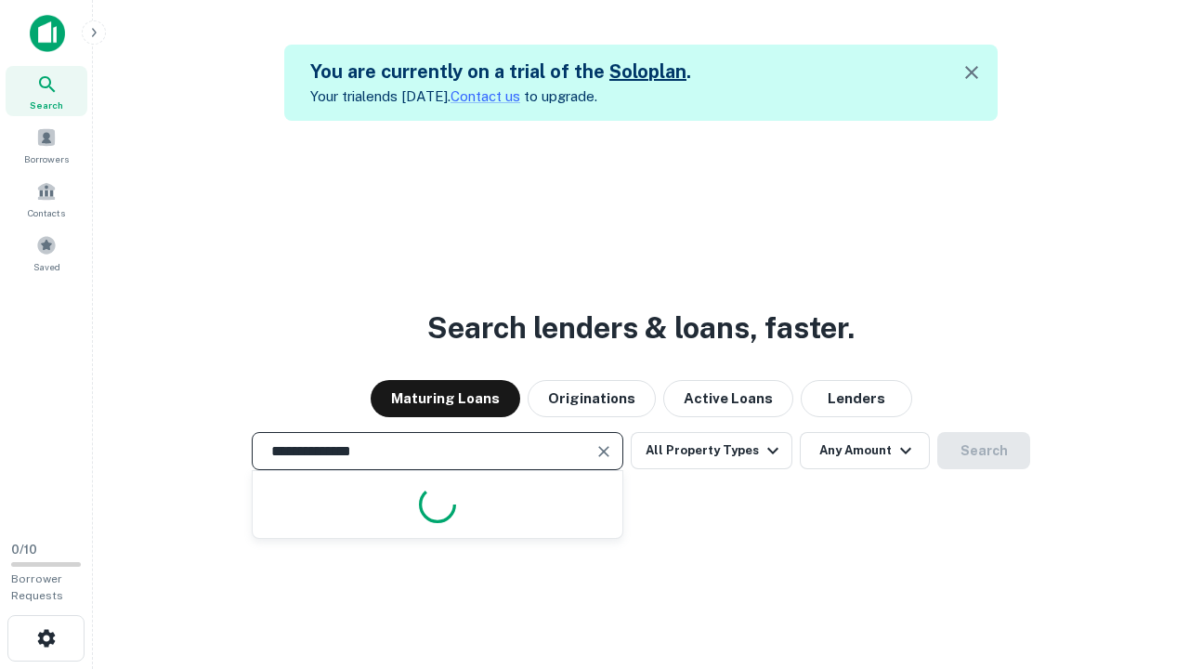 This screenshot has width=1189, height=669. What do you see at coordinates (46, 145) in the screenshot?
I see `div: Borrowers` at bounding box center [46, 145].